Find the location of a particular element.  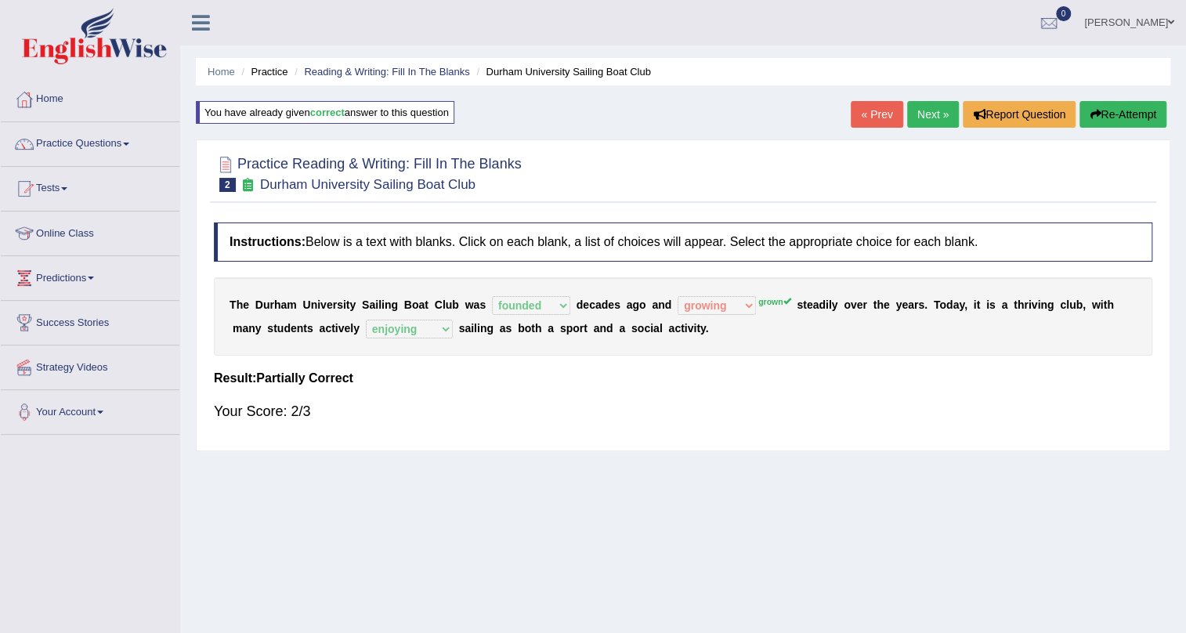

a: Next » is located at coordinates (933, 114).